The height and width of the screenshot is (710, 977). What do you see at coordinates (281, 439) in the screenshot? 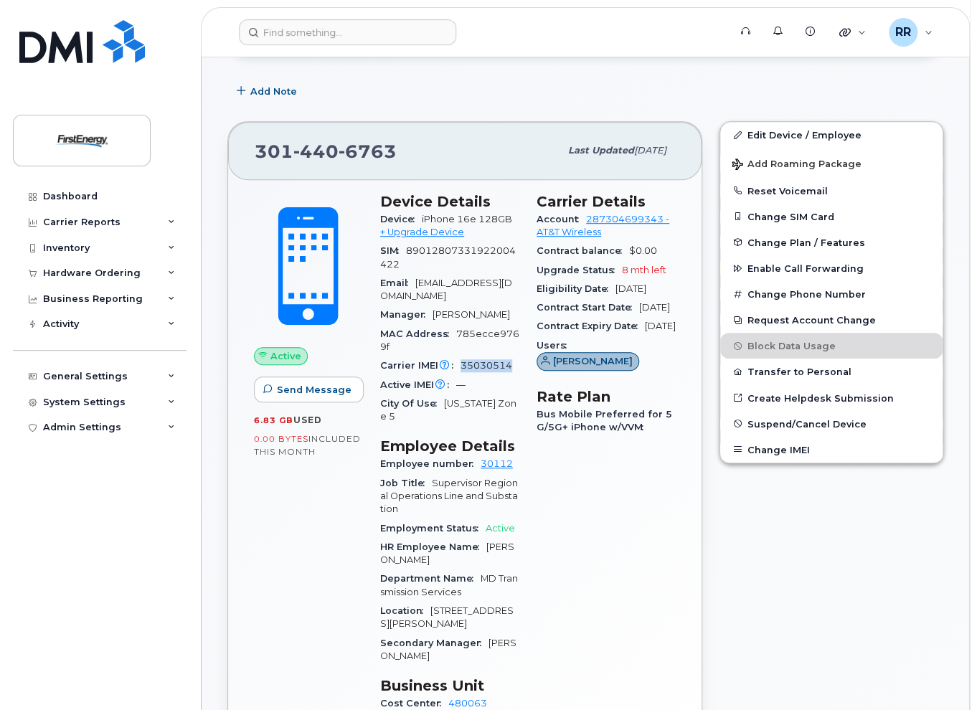
I see `span: 0.00 Bytes` at bounding box center [281, 439].